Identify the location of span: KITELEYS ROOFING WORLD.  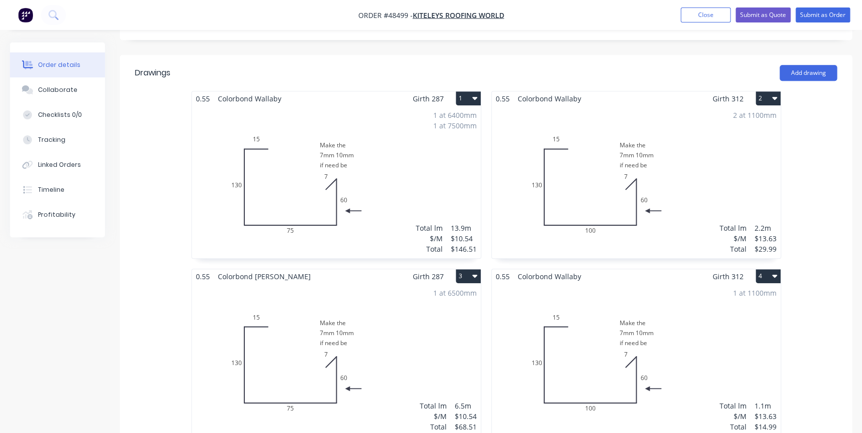
(458, 15).